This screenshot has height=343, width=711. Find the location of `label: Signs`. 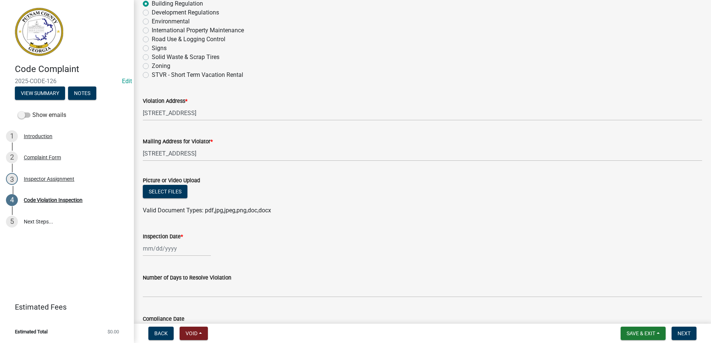

label: Signs is located at coordinates (159, 48).